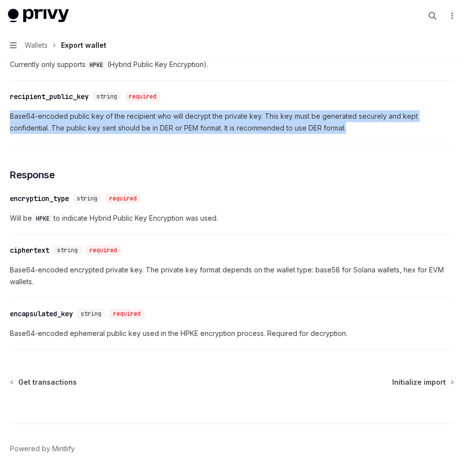 The width and height of the screenshot is (464, 465). What do you see at coordinates (42, 448) in the screenshot?
I see `a: Powered by Mintlify` at bounding box center [42, 448].